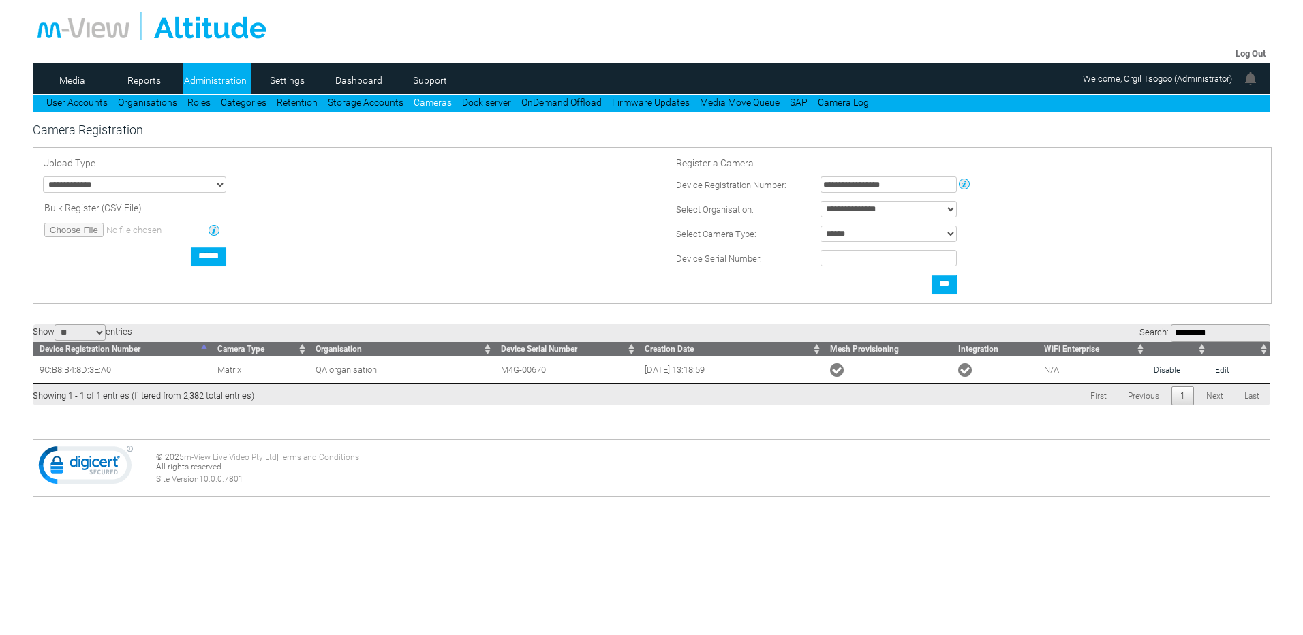 The height and width of the screenshot is (635, 1303). What do you see at coordinates (80, 332) in the screenshot?
I see `select: Showentries` at bounding box center [80, 332].